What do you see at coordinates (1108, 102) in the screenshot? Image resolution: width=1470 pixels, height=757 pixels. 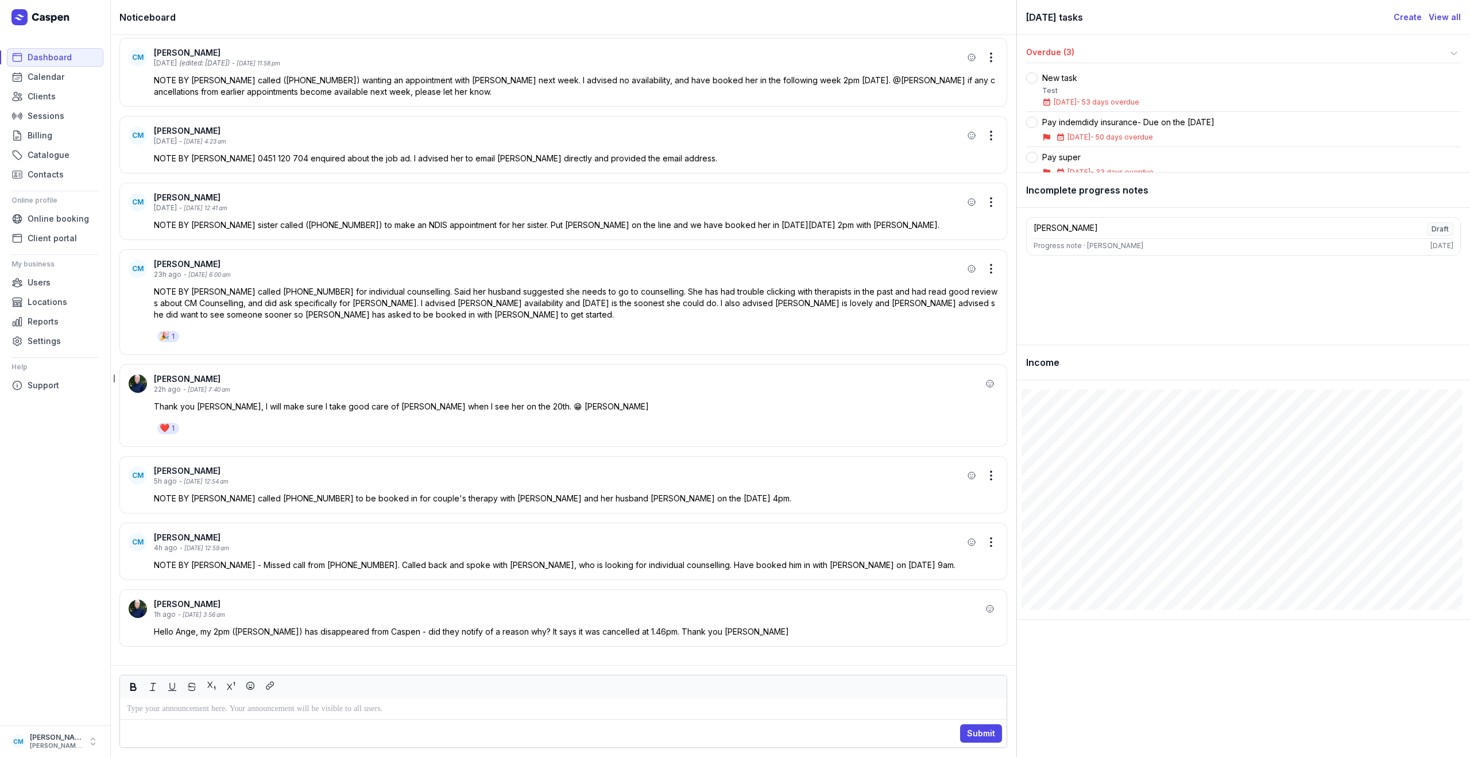 I see `span: - 53 days overdue` at bounding box center [1108, 102].